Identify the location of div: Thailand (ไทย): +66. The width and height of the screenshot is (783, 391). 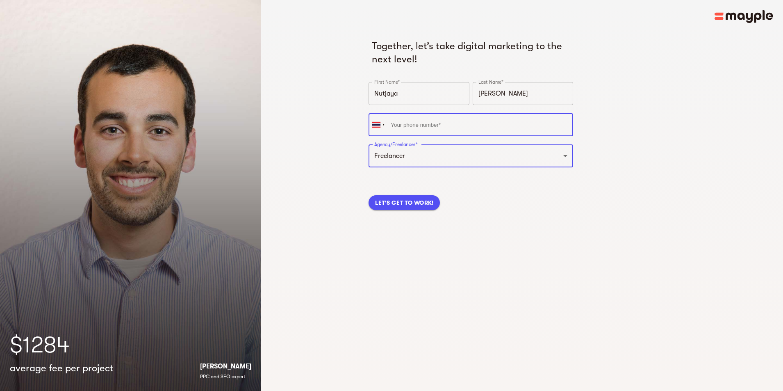
(378, 125).